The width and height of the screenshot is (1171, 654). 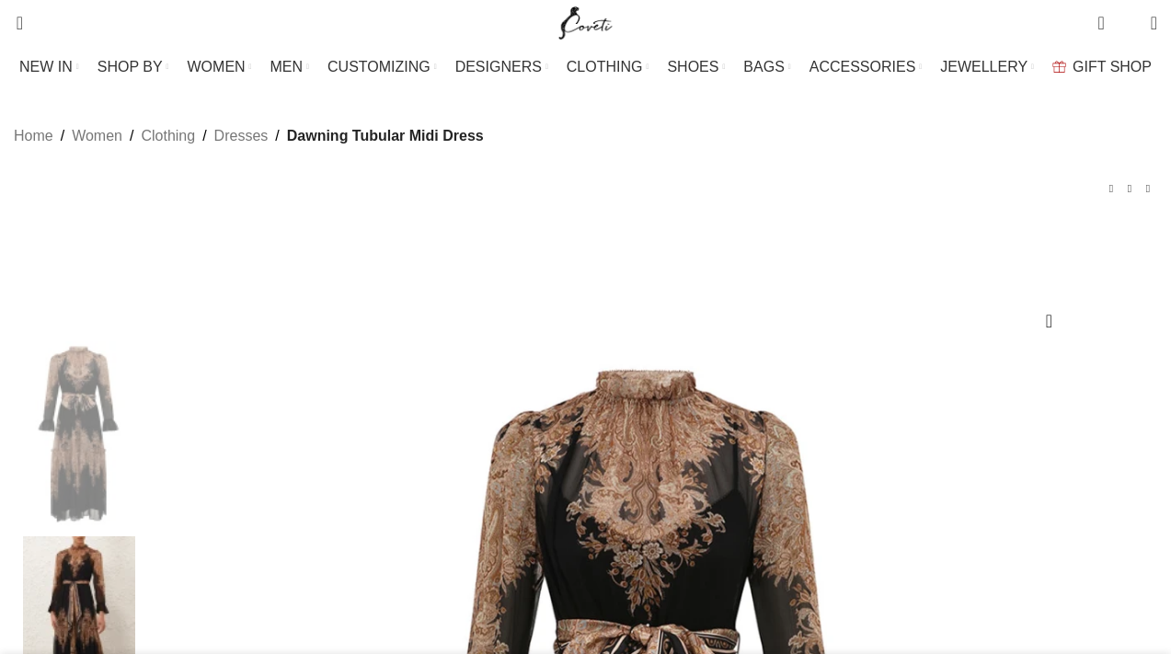 I want to click on div: Search, so click(x=14, y=23).